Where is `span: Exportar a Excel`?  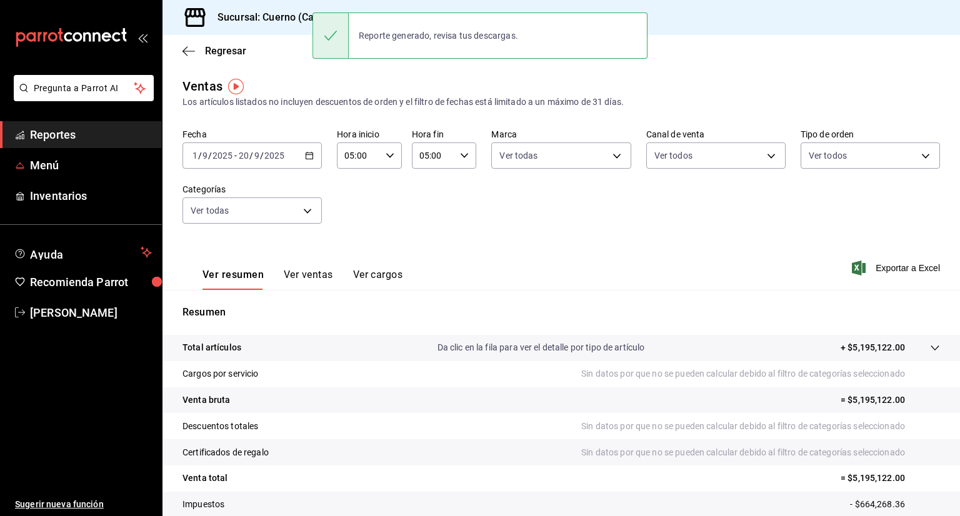
span: Exportar a Excel is located at coordinates (897, 268).